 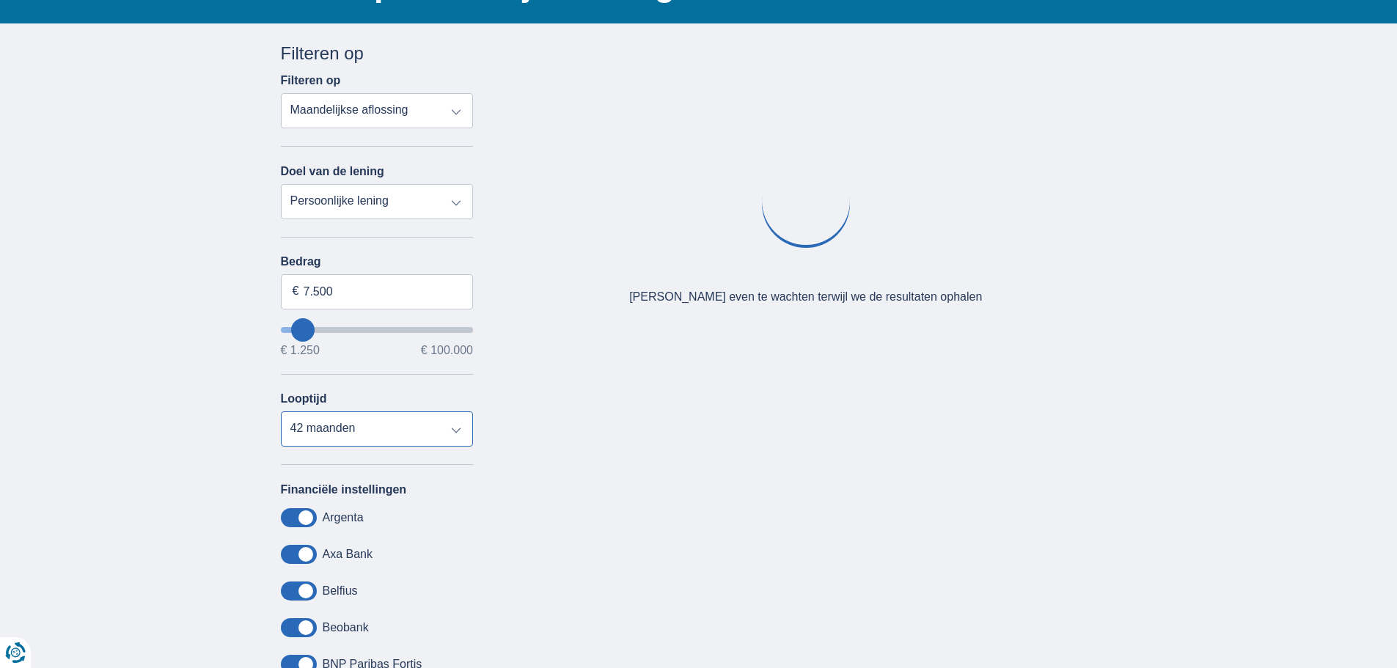 I want to click on a: wantToBorrow, so click(x=377, y=330).